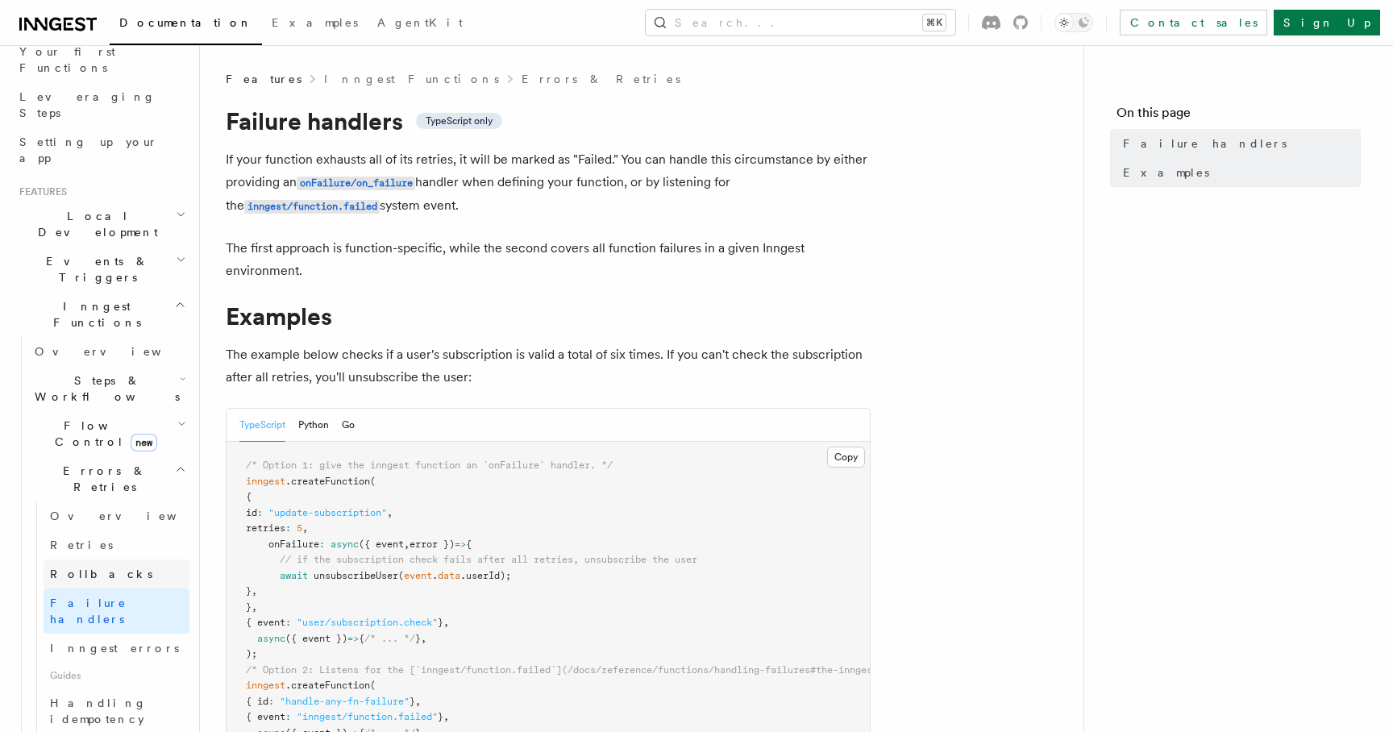 This screenshot has width=1393, height=732. Describe the element at coordinates (1193, 23) in the screenshot. I see `a: Contact sales` at that location.